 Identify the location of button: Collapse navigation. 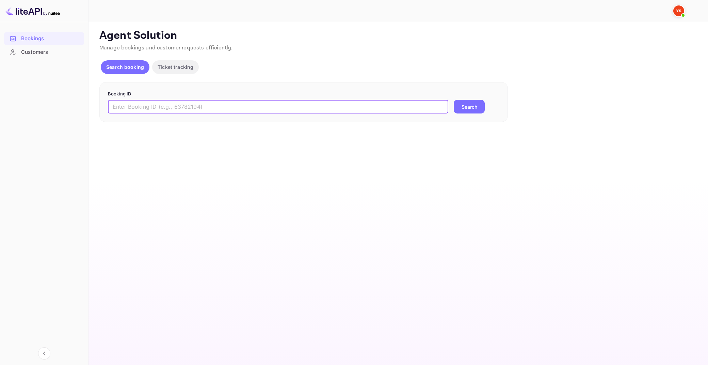
(44, 353).